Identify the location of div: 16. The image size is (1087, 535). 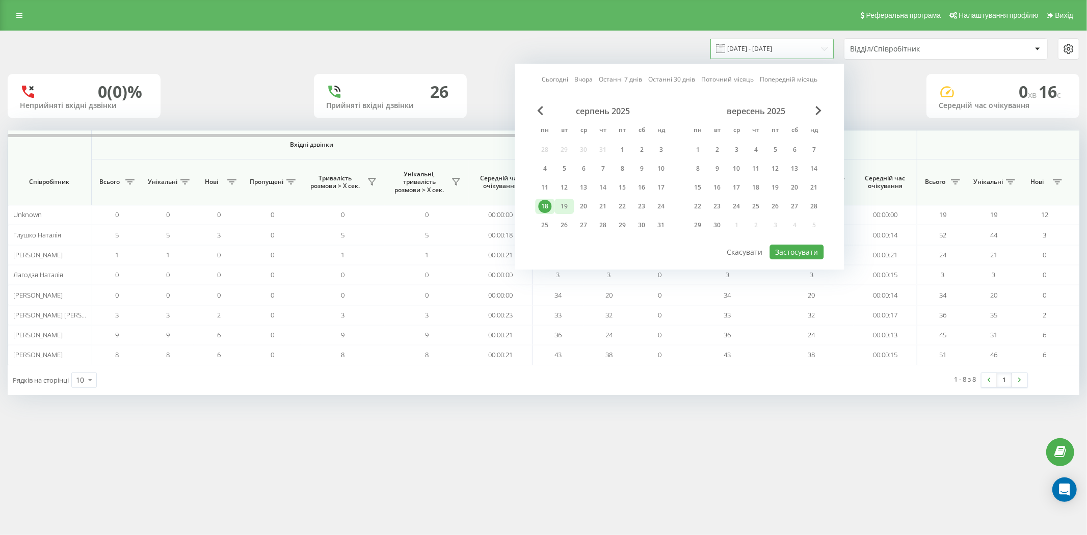
(642, 188).